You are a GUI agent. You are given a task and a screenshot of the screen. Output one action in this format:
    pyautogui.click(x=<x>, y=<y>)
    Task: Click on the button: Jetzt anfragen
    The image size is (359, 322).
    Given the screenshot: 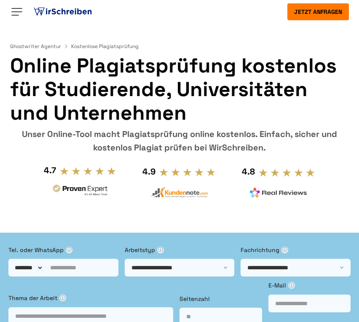 What is the action you would take?
    pyautogui.click(x=318, y=12)
    